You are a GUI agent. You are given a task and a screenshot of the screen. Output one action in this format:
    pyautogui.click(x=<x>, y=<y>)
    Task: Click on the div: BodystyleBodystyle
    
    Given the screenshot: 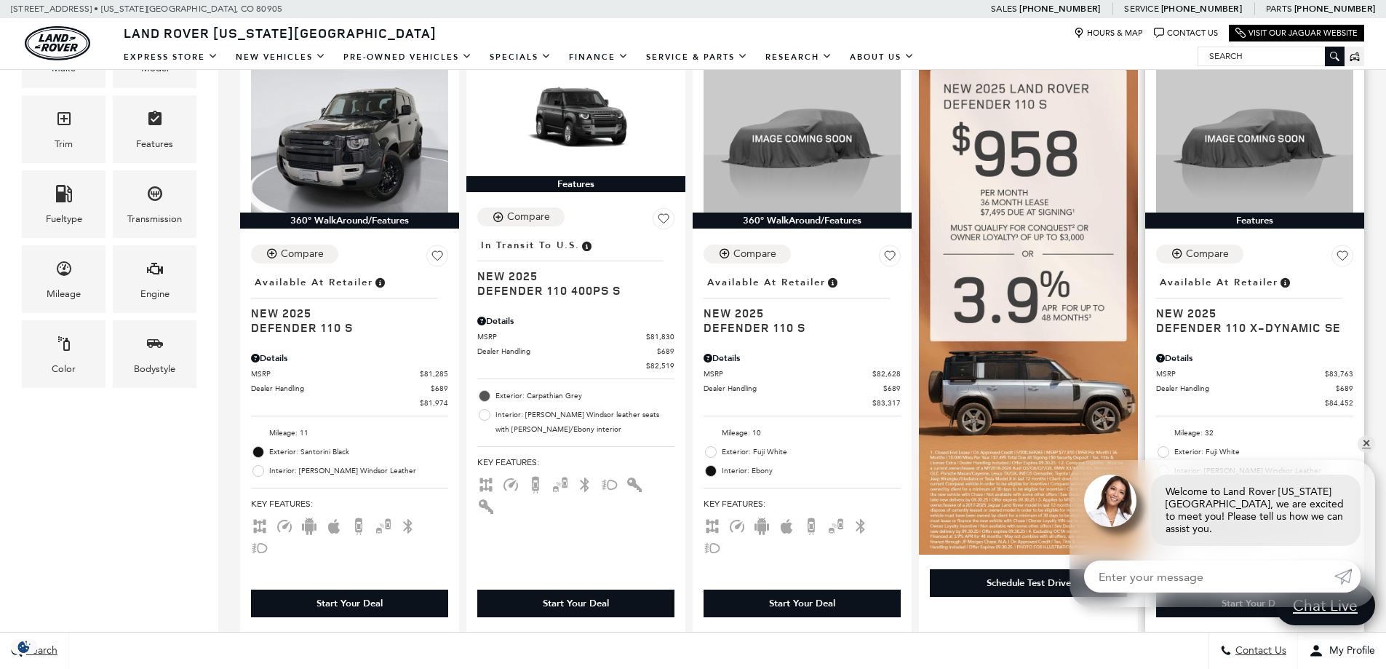 What is the action you would take?
    pyautogui.click(x=154, y=354)
    